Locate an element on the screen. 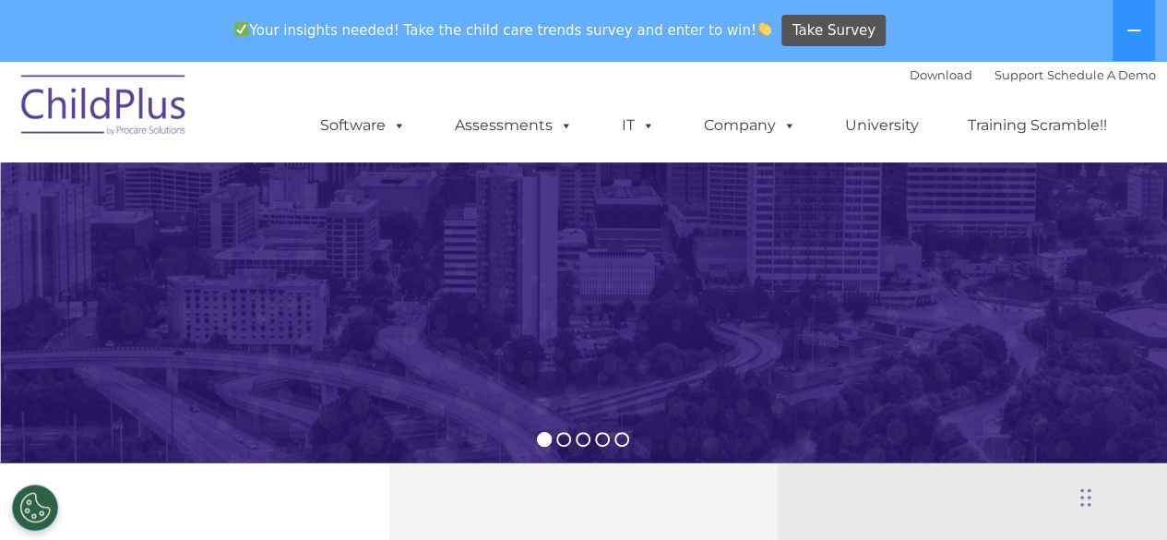 The image size is (1167, 540). a: Download is located at coordinates (941, 75).